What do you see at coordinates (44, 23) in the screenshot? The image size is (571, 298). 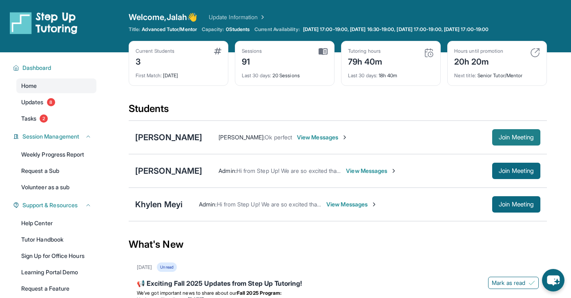 I see `img: logo` at bounding box center [44, 23].